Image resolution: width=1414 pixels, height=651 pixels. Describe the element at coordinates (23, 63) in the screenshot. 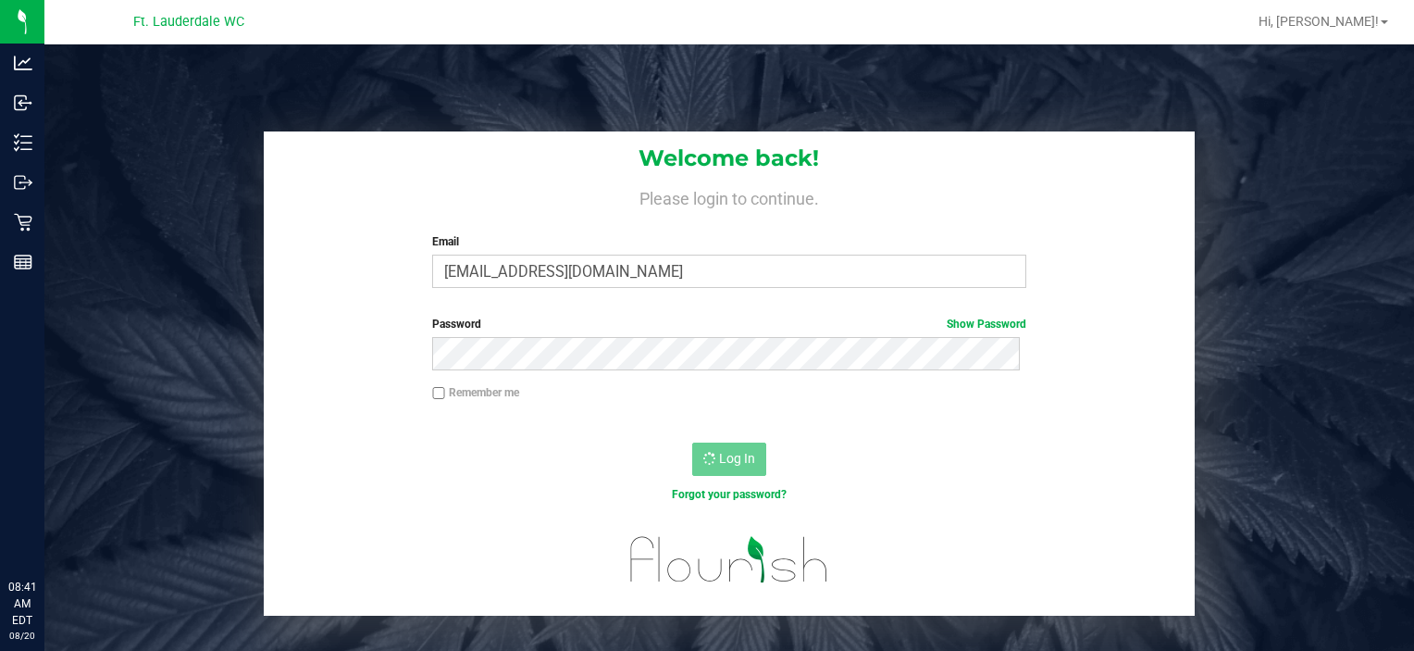

I see `inline-svg: Analytics` at that location.